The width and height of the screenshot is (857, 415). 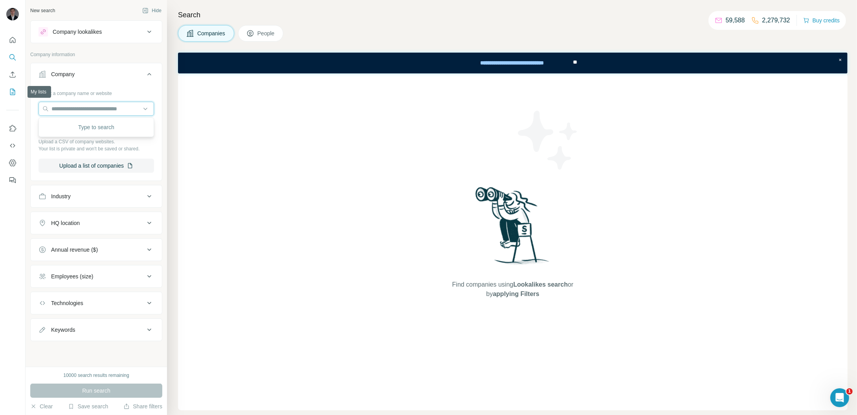 I want to click on div: Type to search, so click(x=96, y=127).